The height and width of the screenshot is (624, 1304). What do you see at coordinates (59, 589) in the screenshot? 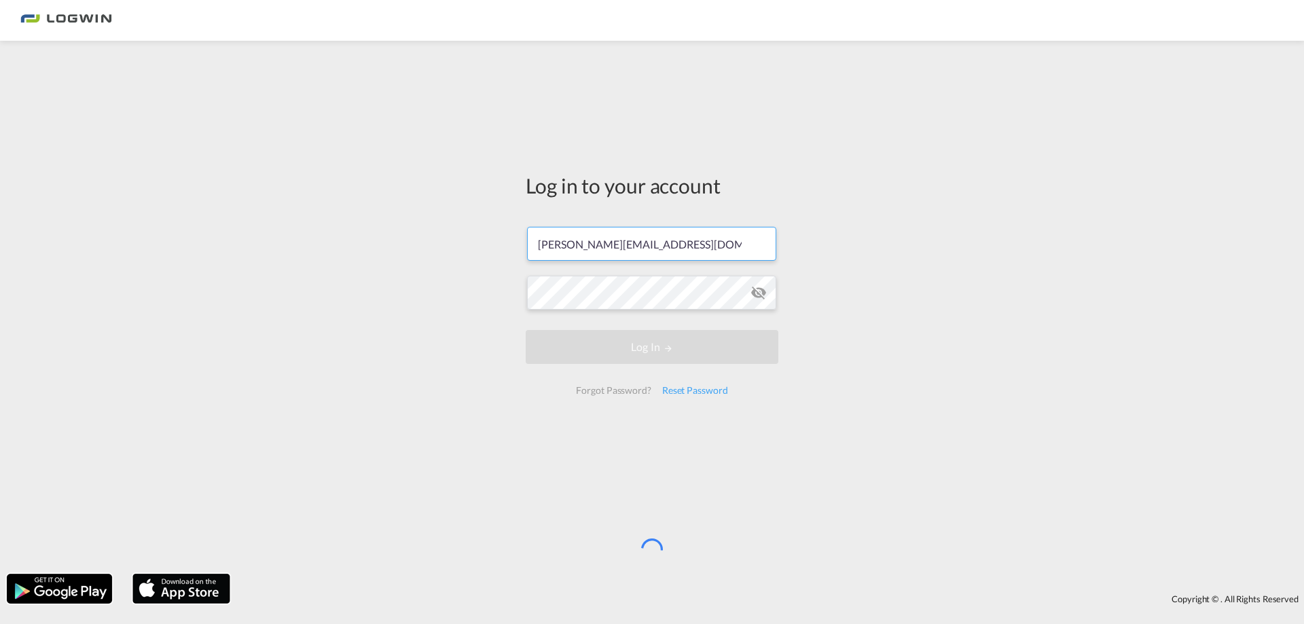
I see `img: google.png` at bounding box center [59, 589].